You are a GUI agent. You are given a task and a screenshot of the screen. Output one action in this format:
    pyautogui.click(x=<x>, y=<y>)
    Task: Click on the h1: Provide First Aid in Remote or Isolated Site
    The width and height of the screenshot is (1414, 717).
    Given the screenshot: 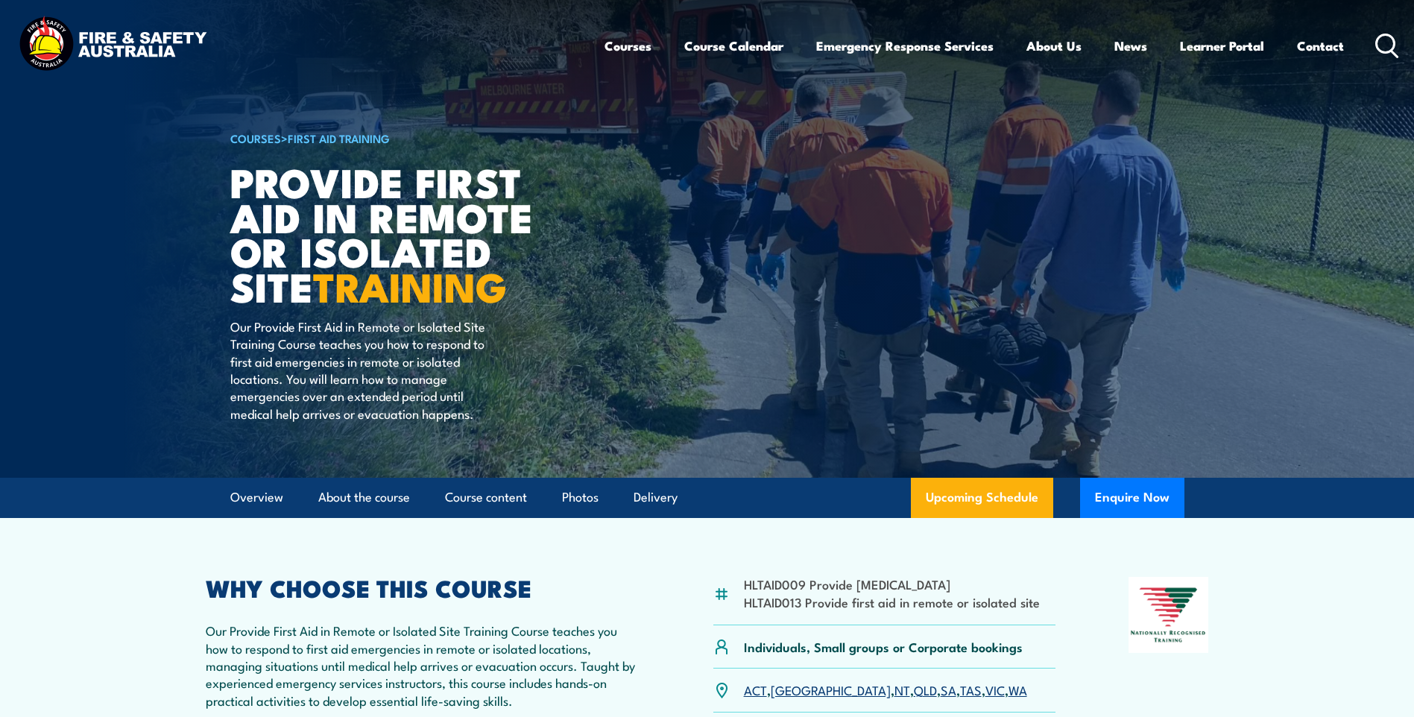 What is the action you would take?
    pyautogui.click(x=415, y=233)
    